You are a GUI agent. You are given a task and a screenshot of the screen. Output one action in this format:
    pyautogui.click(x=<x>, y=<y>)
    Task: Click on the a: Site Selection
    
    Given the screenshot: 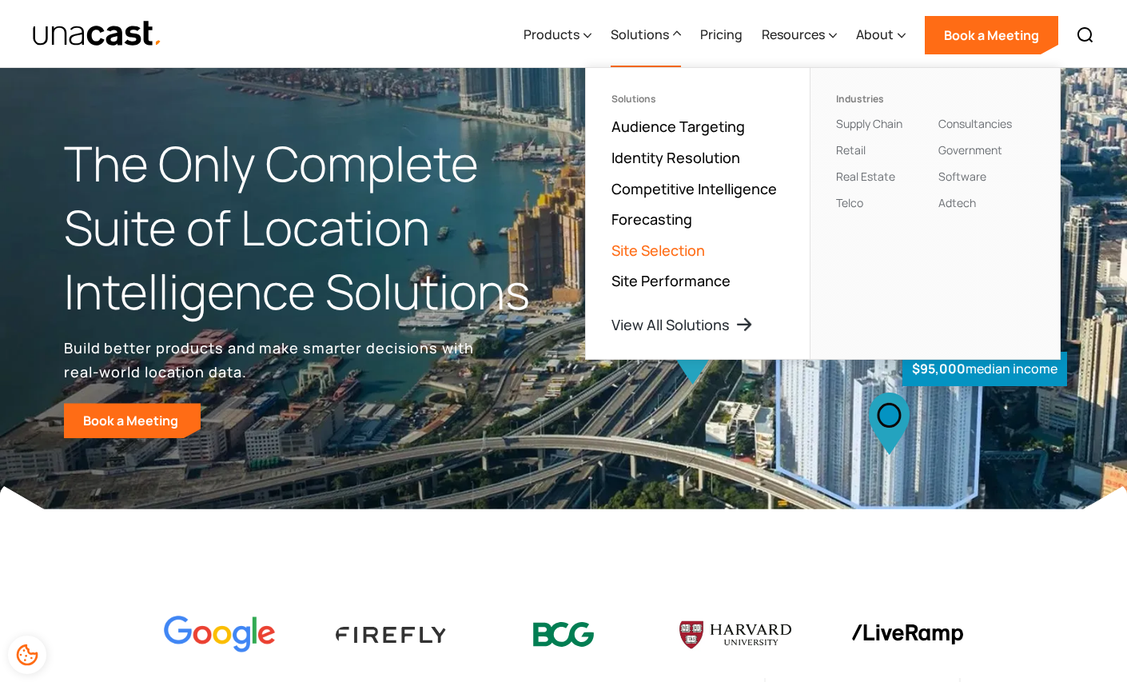 What is the action you would take?
    pyautogui.click(x=658, y=250)
    